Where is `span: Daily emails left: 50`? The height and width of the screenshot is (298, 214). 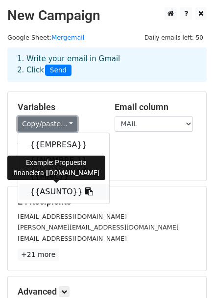 span: Daily emails left: 50 is located at coordinates (174, 38).